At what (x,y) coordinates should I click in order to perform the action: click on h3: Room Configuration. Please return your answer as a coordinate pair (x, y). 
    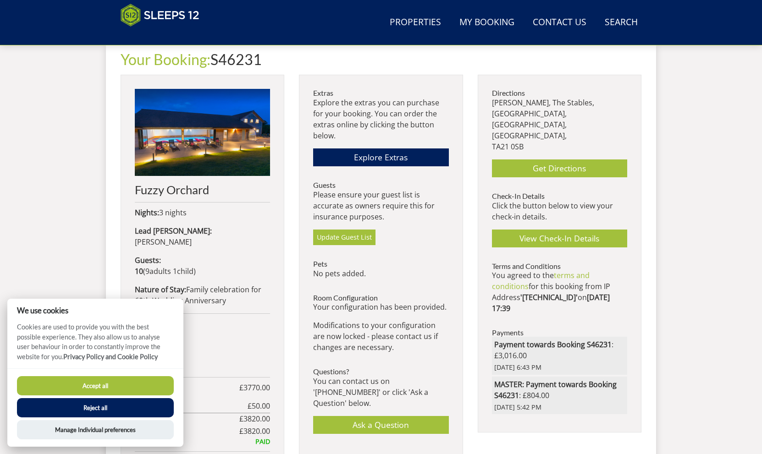
    Looking at the image, I should click on (380, 298).